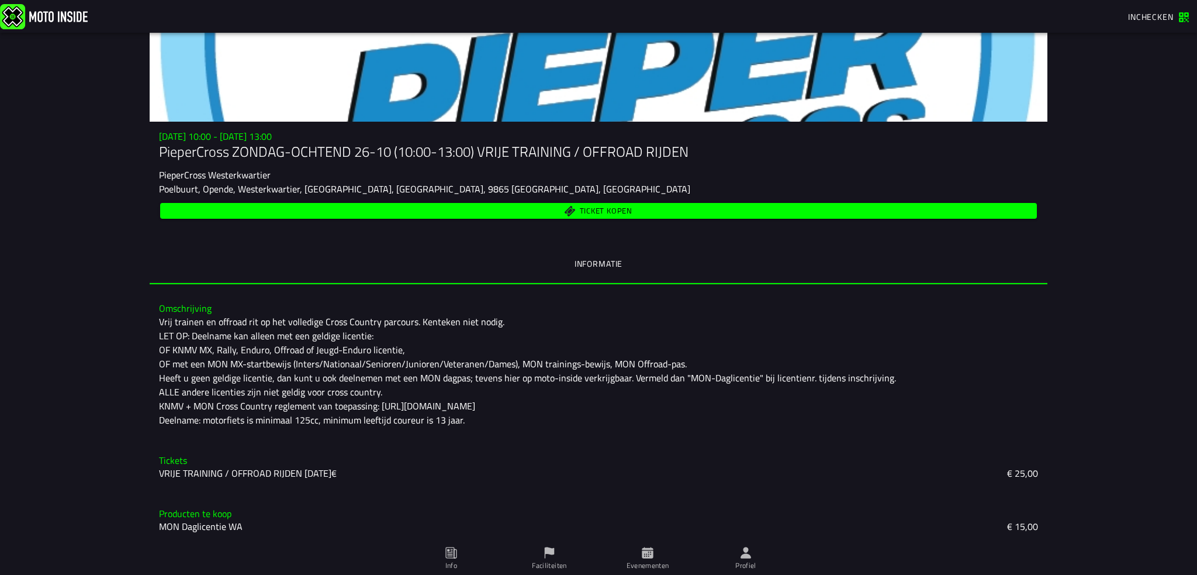 The image size is (1197, 575). I want to click on a: Inchecken, so click(1159, 16).